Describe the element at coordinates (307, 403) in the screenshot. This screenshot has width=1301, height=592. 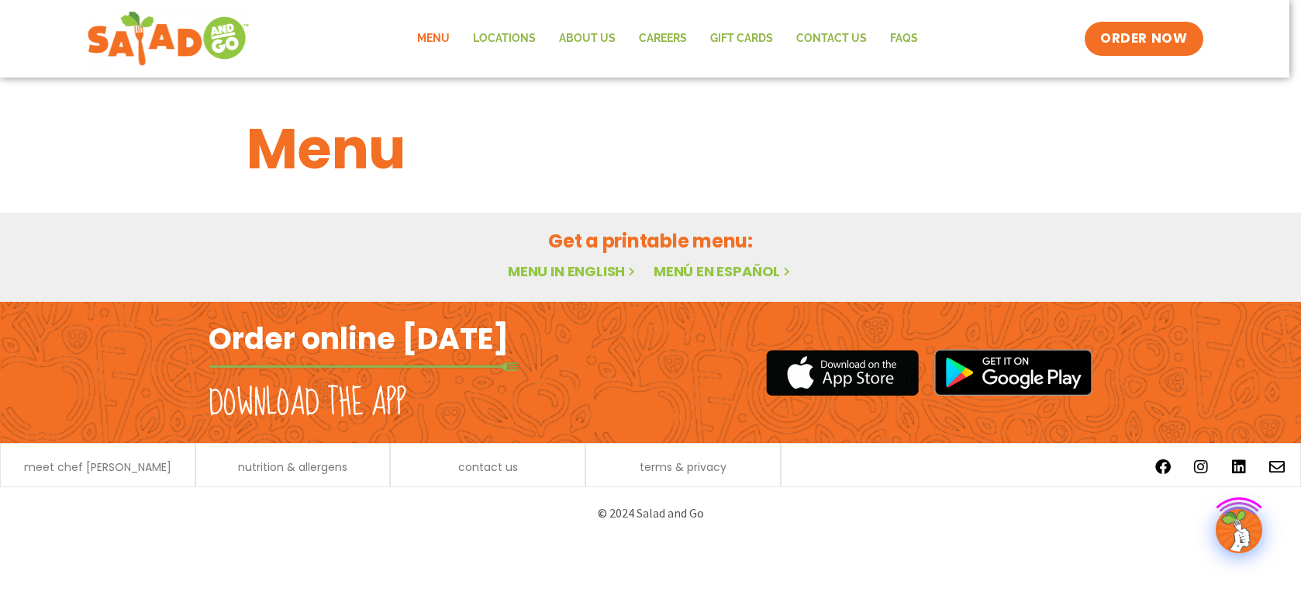
I see `h2: Download the app` at that location.